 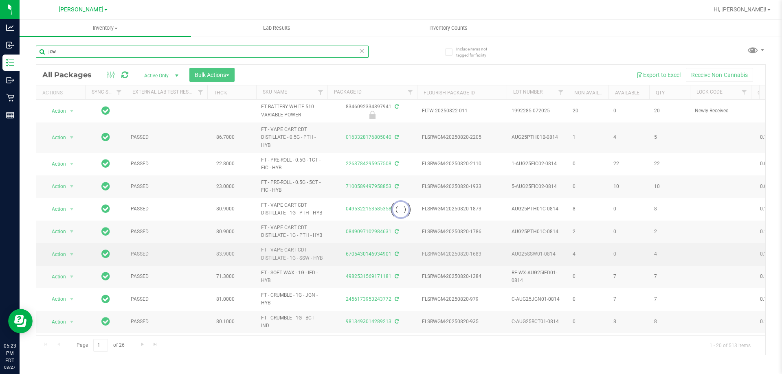 I want to click on inline-svg: Outbound, so click(x=10, y=80).